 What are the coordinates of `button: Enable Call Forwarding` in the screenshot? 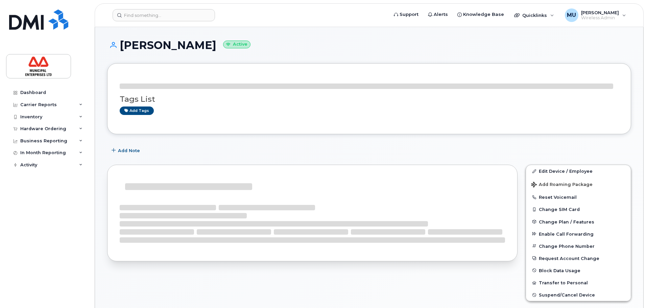 It's located at (578, 234).